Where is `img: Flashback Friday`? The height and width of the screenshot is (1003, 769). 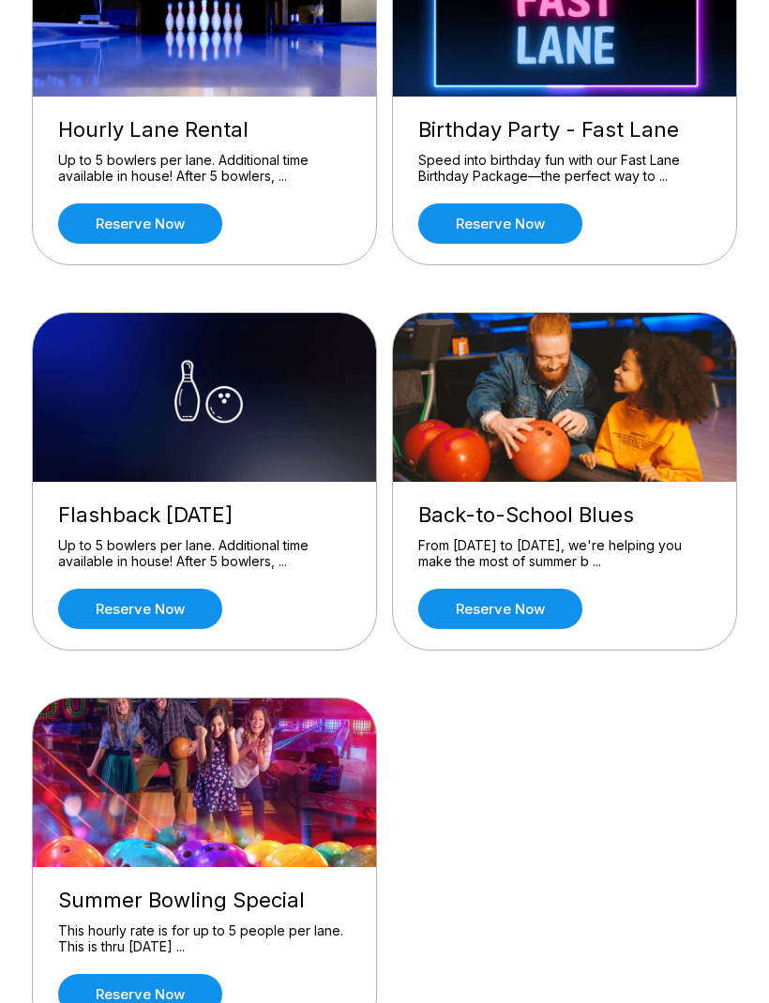
img: Flashback Friday is located at coordinates (205, 398).